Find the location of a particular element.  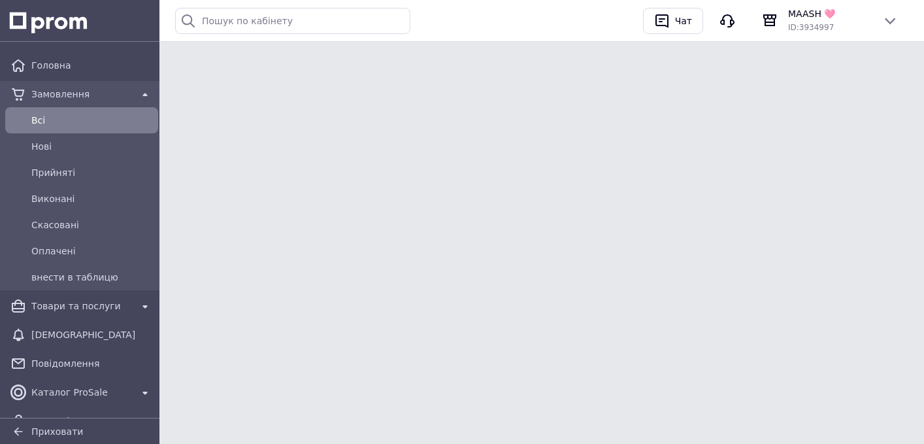

span: Покупці is located at coordinates (92, 421).